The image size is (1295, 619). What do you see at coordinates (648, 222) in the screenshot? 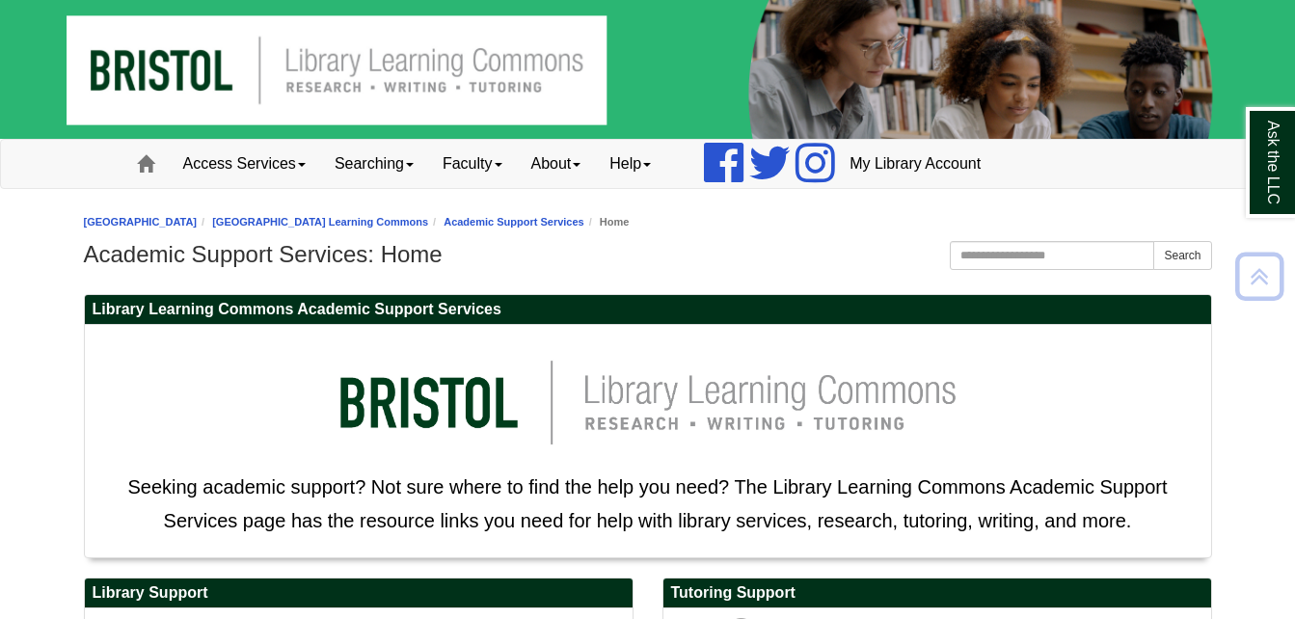
I see `nav: breadcrumb` at bounding box center [648, 222].